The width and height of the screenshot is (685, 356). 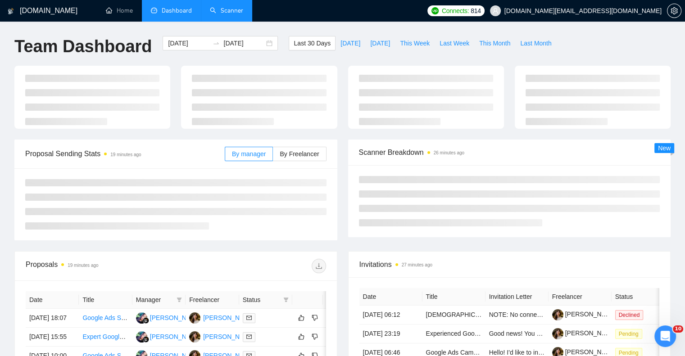 I want to click on h1: Team Dashboard, so click(x=83, y=46).